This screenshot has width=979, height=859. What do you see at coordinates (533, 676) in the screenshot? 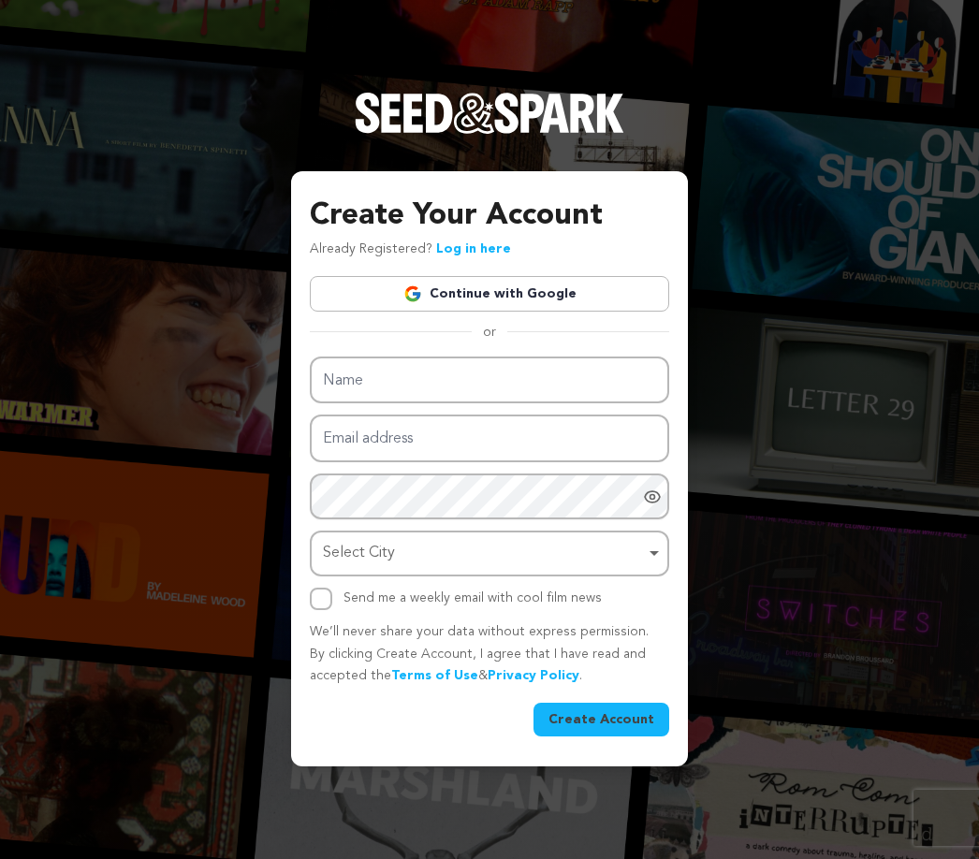
I see `a: Privacy Policy` at bounding box center [533, 676].